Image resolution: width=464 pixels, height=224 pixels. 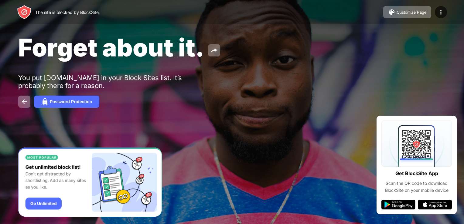 What do you see at coordinates (416, 173) in the screenshot?
I see `div: Get BlockSite App` at bounding box center [416, 173].